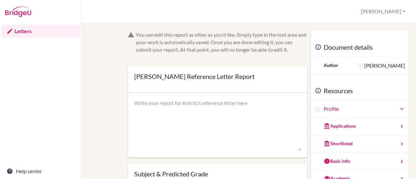 The image size is (416, 179). What do you see at coordinates (359, 162) in the screenshot?
I see `a: Basic info` at bounding box center [359, 162].